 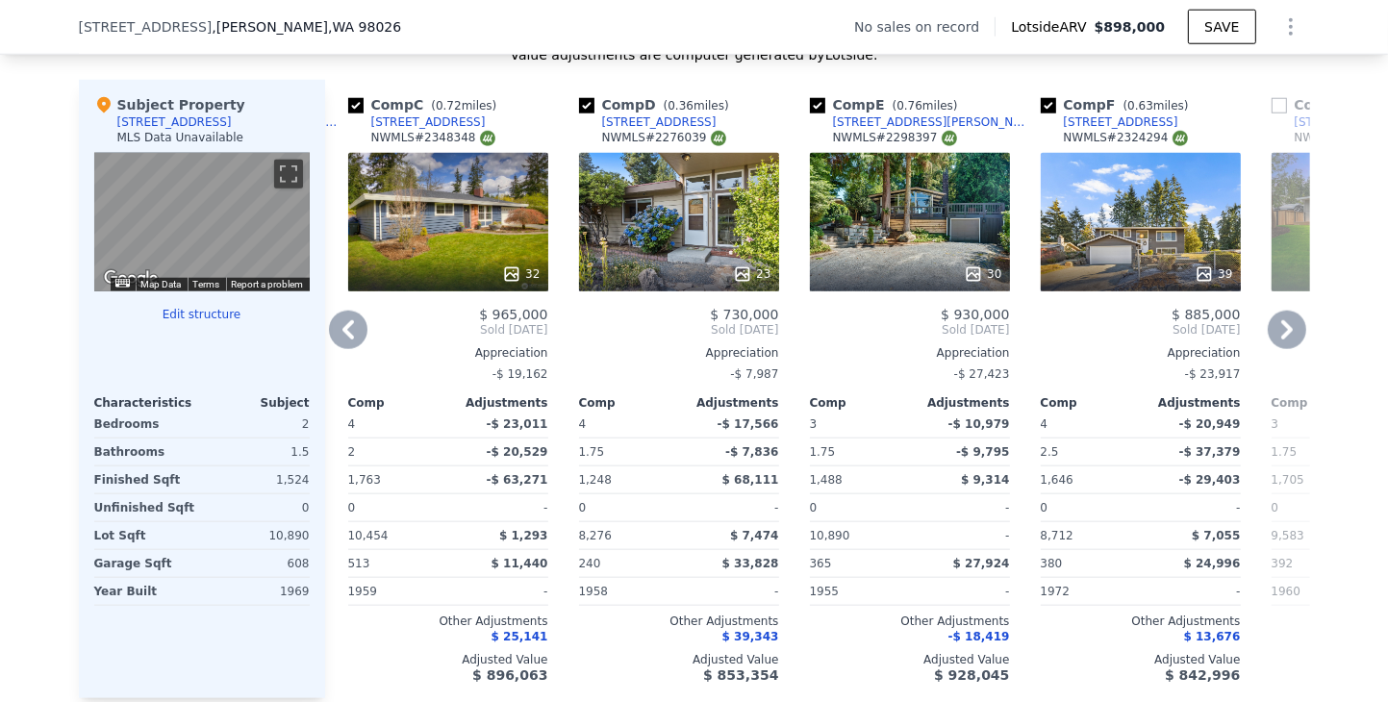 What do you see at coordinates (258, 508) in the screenshot?
I see `div: 0` at bounding box center [258, 508].